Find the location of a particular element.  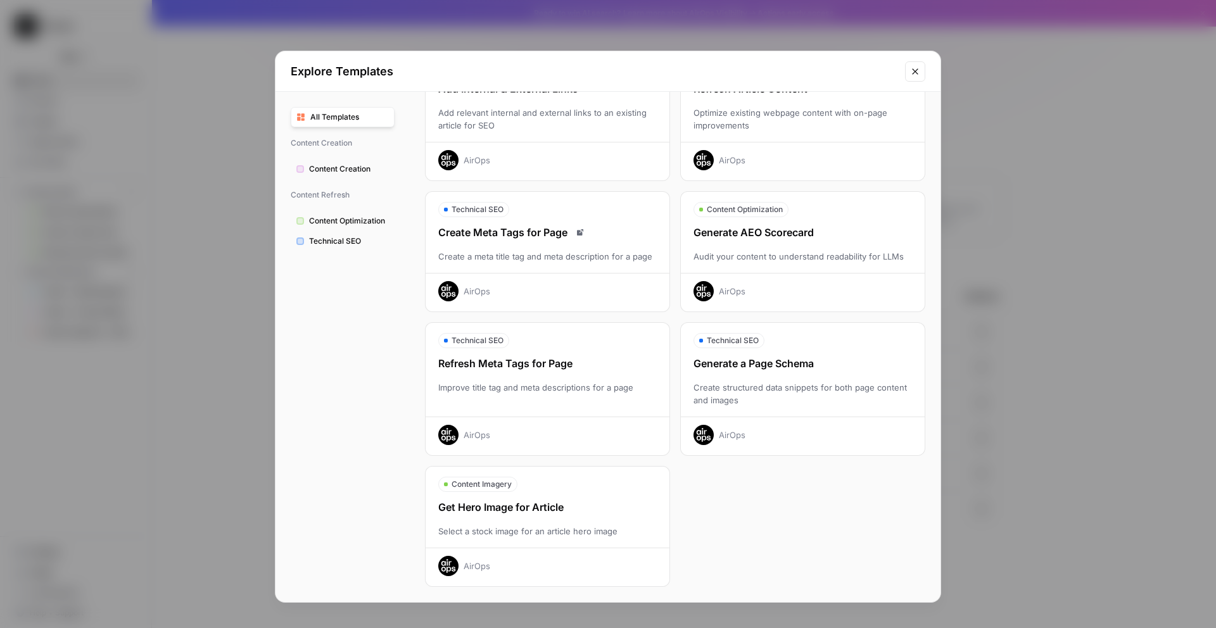

span: All Templates is located at coordinates (350, 117).